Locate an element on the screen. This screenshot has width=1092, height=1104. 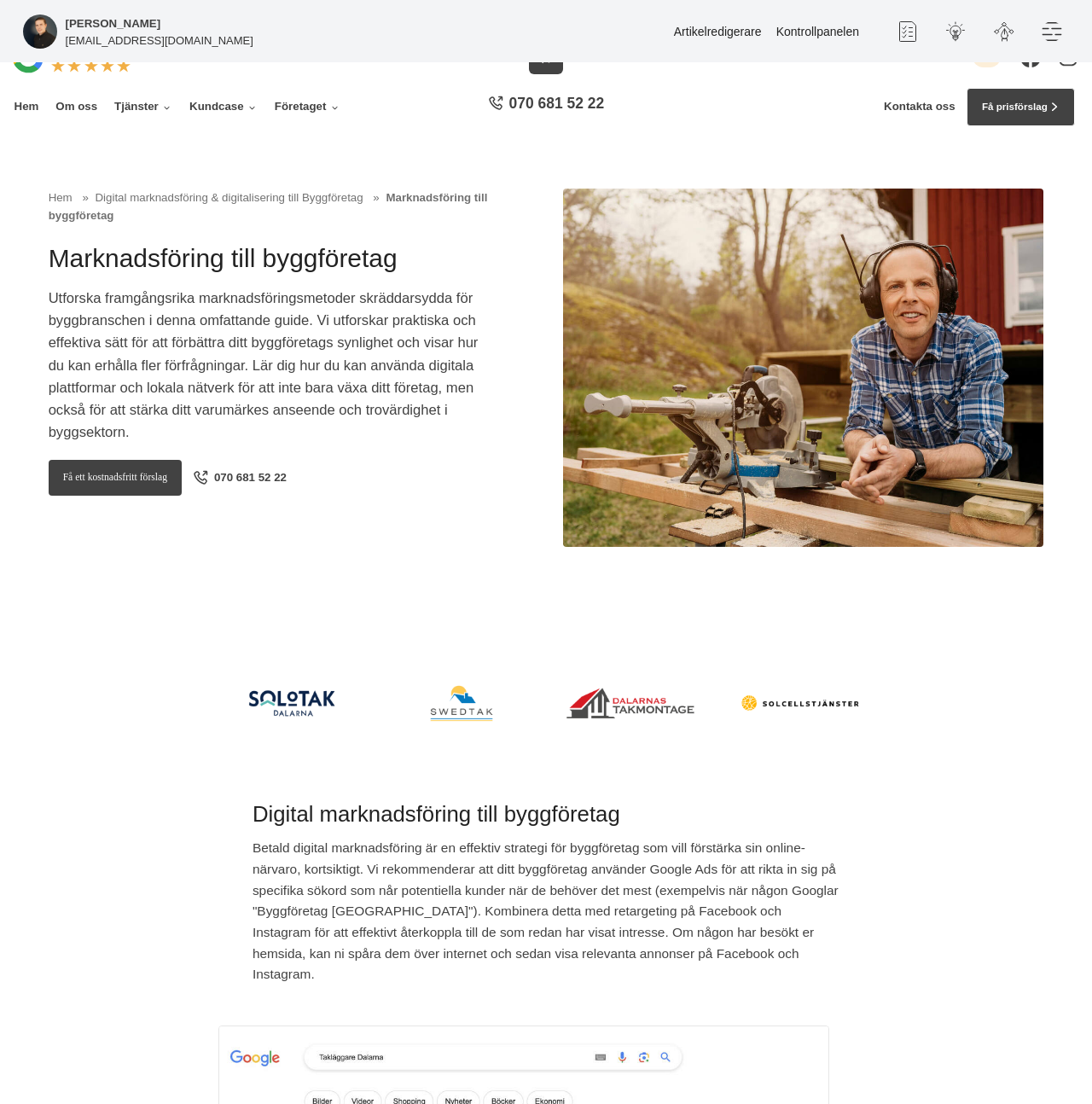
h1: Marknadsföring till byggföretag is located at coordinates (272, 265).